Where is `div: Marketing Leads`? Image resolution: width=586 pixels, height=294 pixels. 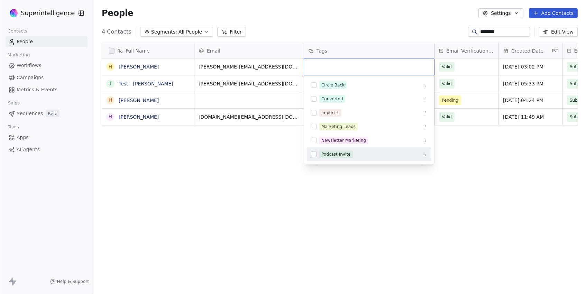
div: Marketing Leads is located at coordinates (338, 127).